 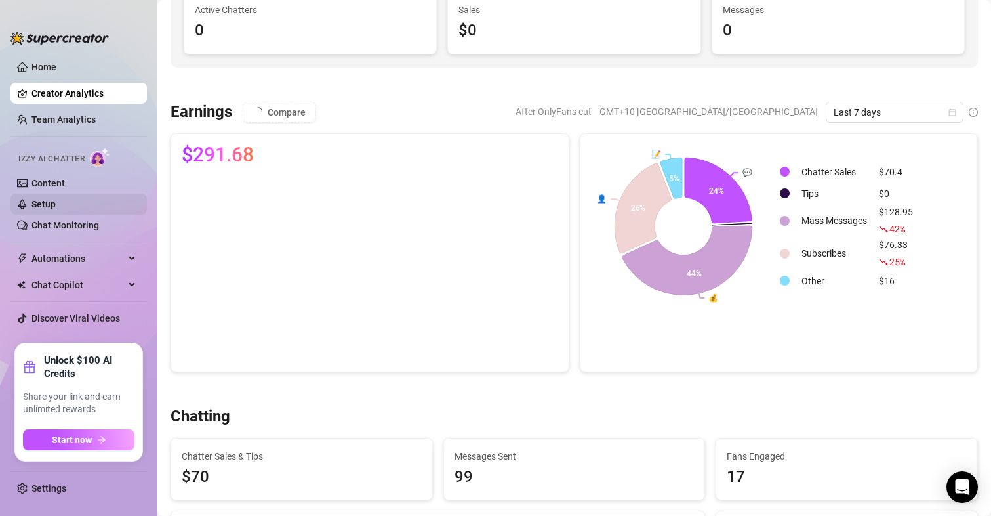 What do you see at coordinates (72, 440) in the screenshot?
I see `span: Start now` at bounding box center [72, 440].